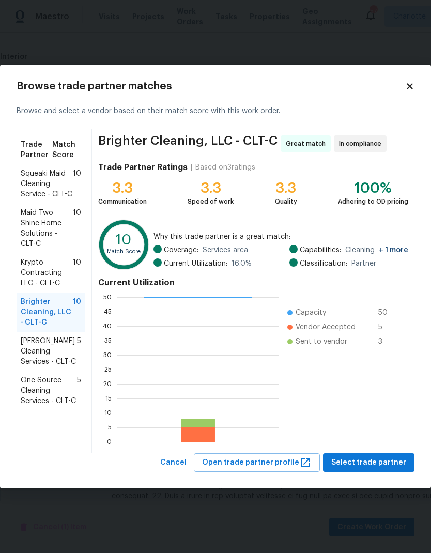  Describe the element at coordinates (143, 168) in the screenshot. I see `h4: Trade Partner Ratings` at that location.